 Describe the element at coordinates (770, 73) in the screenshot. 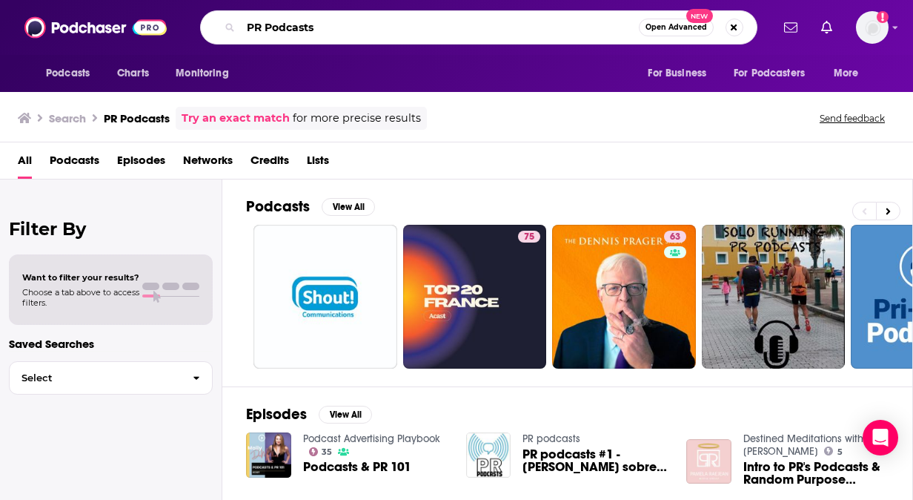

I see `span: For Podcasters` at that location.